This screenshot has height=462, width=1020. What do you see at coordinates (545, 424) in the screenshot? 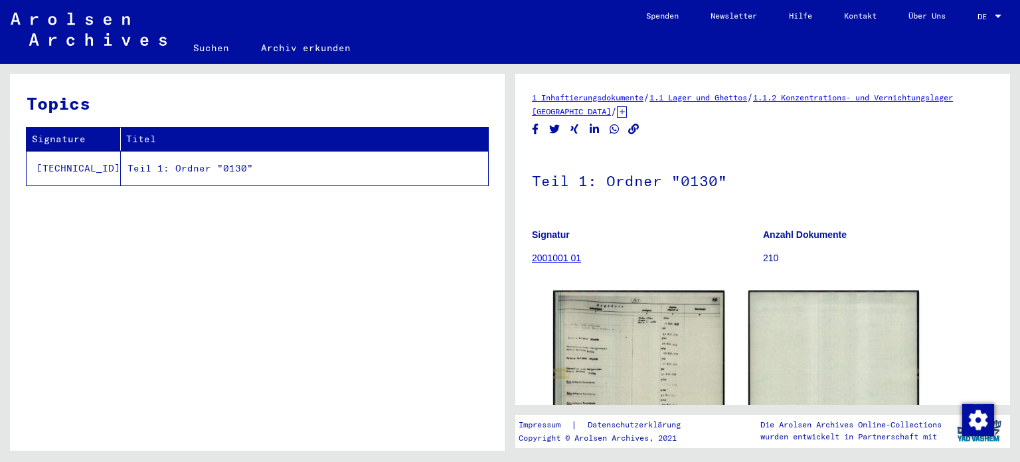
I see `a: Impressum` at bounding box center [545, 424].